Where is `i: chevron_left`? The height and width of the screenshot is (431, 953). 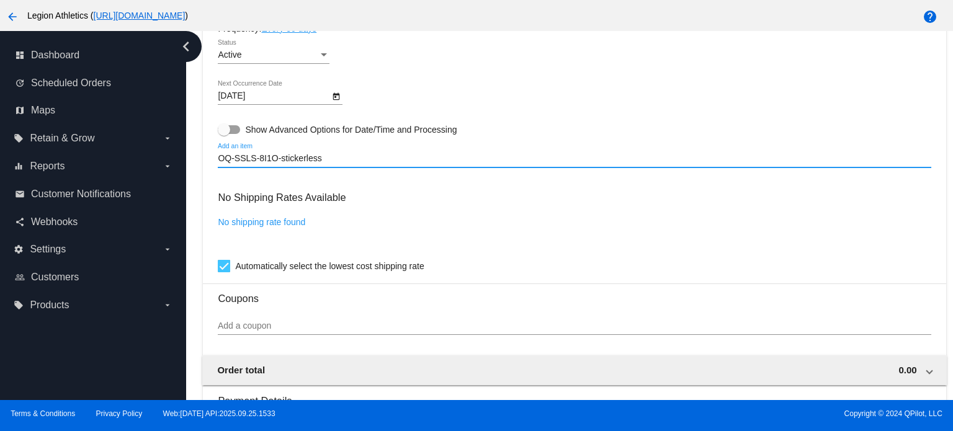 i: chevron_left is located at coordinates (186, 47).